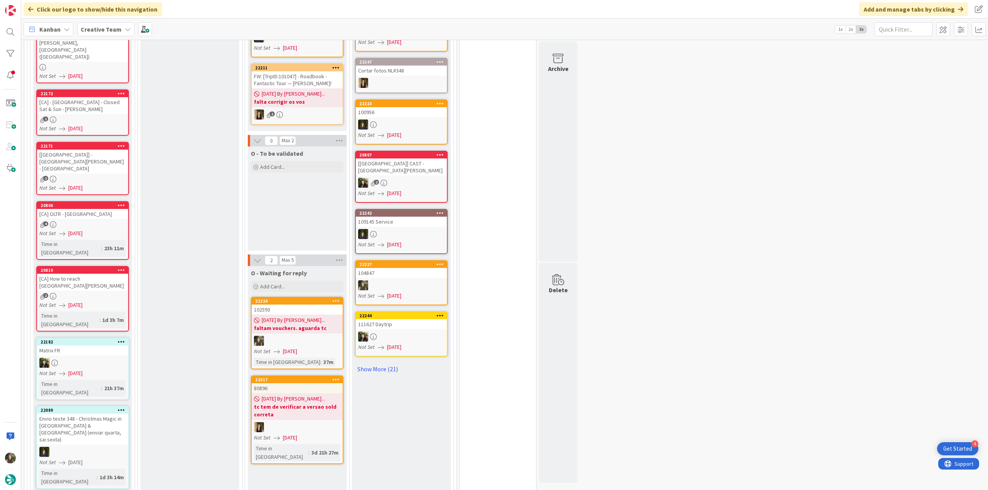  I want to click on div: 1d 3h 7m, so click(113, 320).